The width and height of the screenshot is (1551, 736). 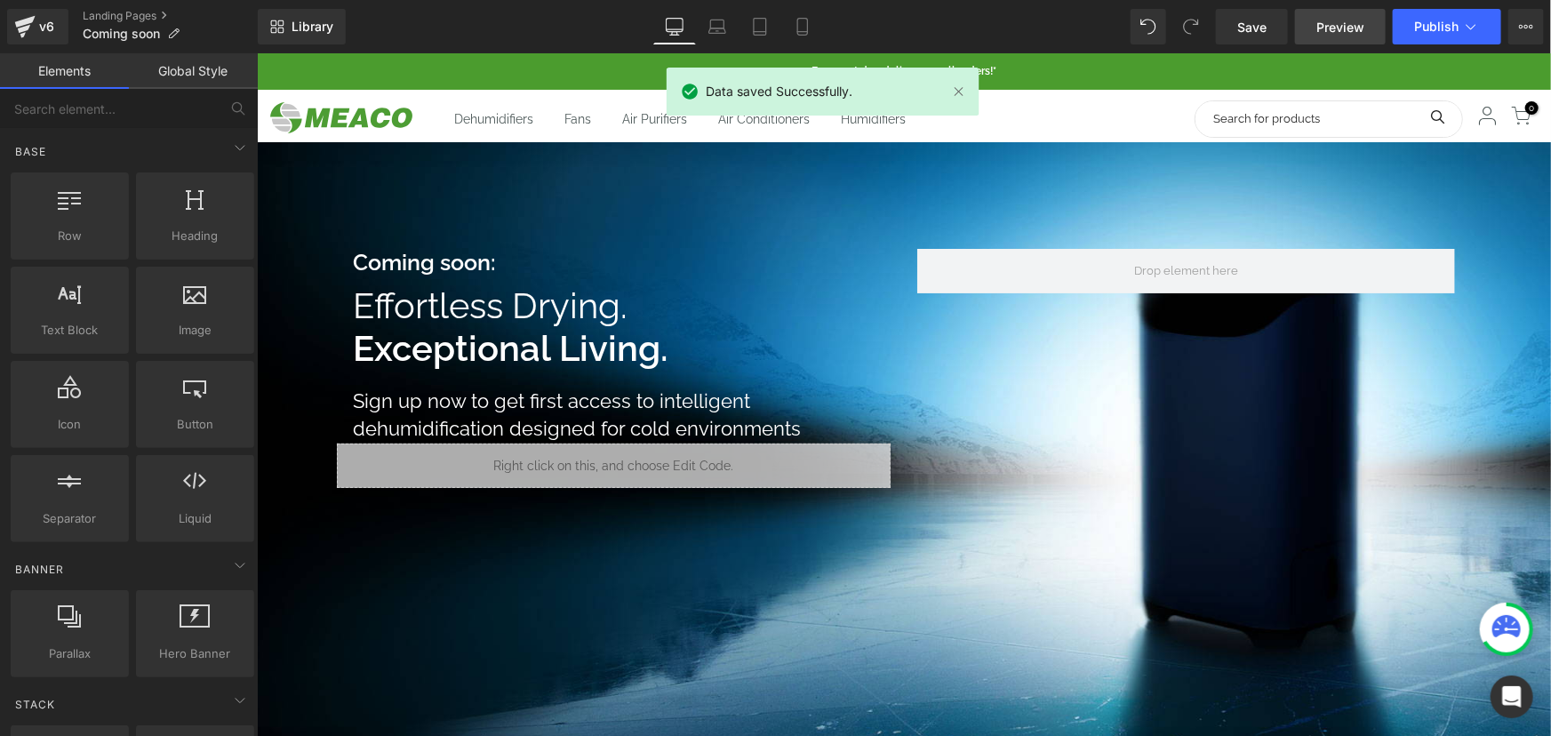 I want to click on a: v6, so click(x=37, y=27).